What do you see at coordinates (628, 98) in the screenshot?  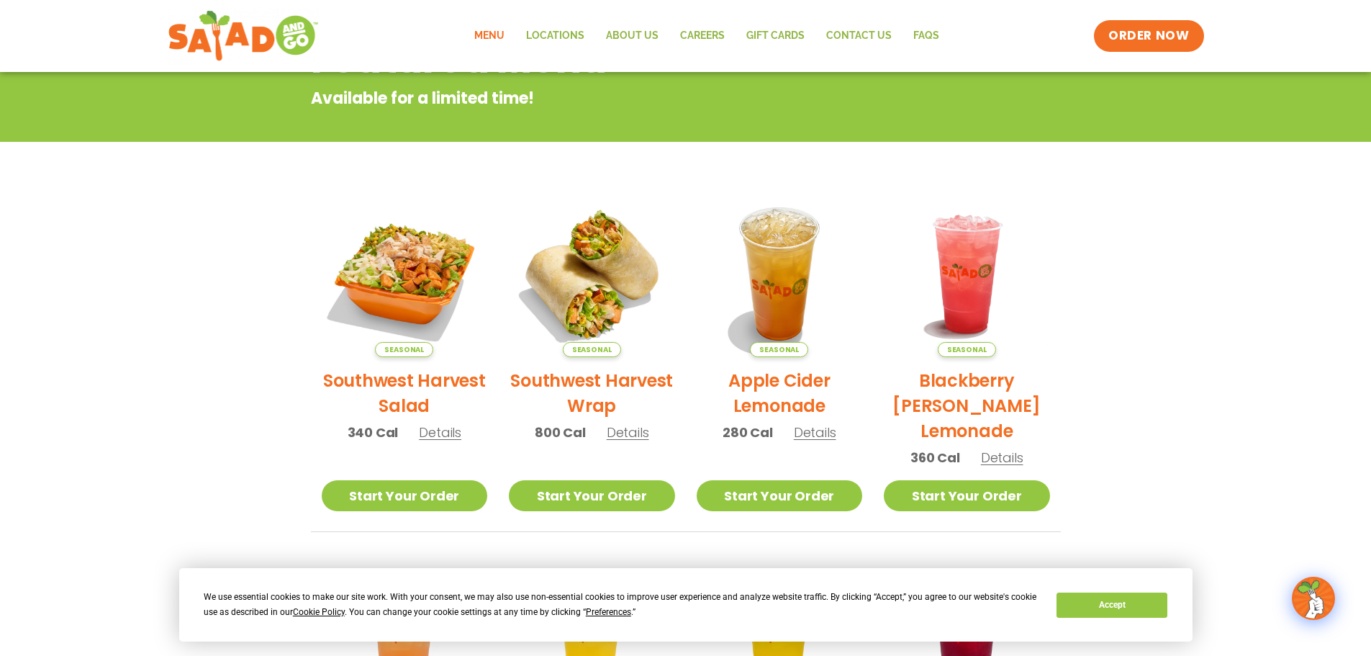 I see `p: Available for a limited time!` at bounding box center [628, 98].